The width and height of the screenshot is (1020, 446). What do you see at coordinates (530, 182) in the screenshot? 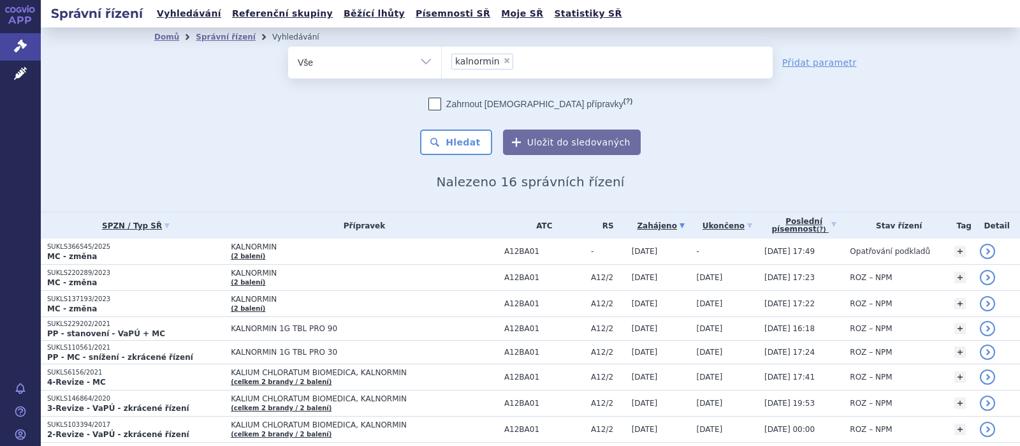
I see `span: Nalezeno 16 správních řízení` at bounding box center [530, 182].